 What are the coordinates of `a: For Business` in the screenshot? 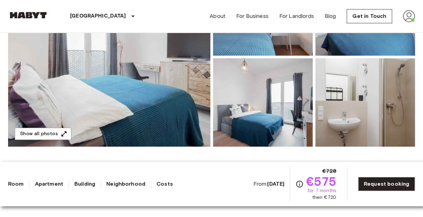 It's located at (252, 16).